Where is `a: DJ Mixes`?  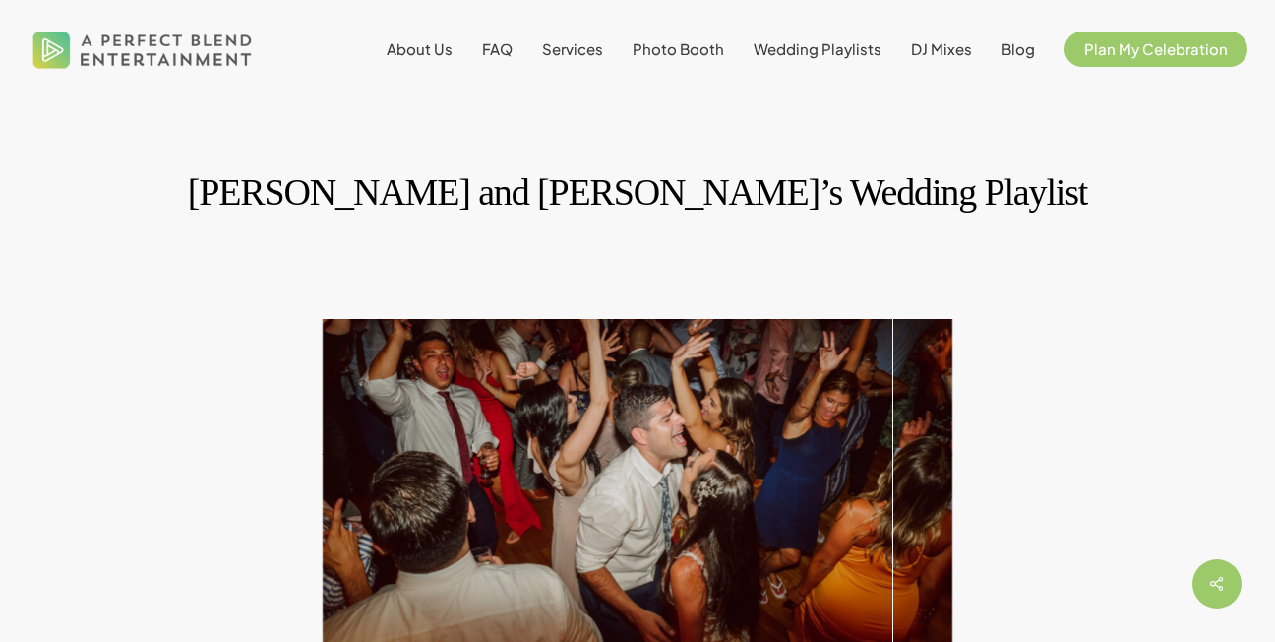 a: DJ Mixes is located at coordinates (942, 49).